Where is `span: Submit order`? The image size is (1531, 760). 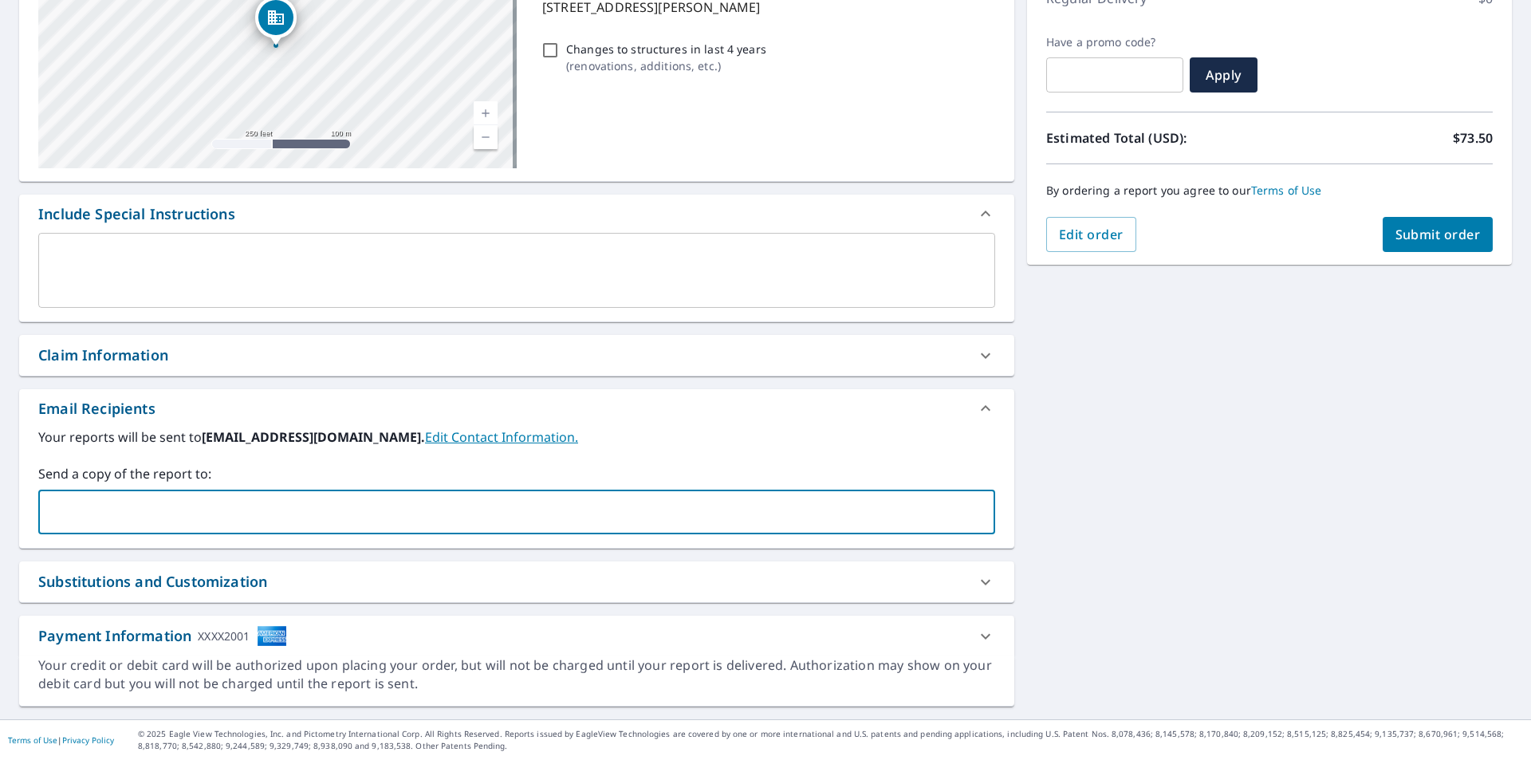
span: Submit order is located at coordinates (1437, 234).